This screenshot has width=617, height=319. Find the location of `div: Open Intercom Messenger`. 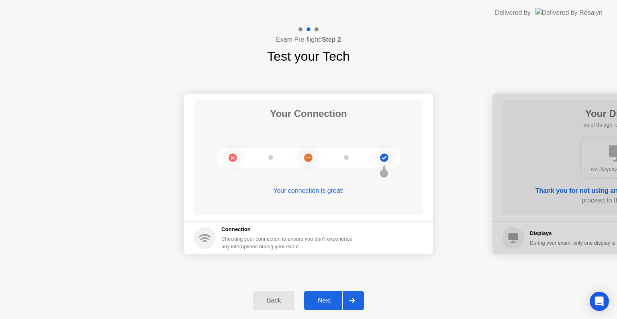

div: Open Intercom Messenger is located at coordinates (599, 301).